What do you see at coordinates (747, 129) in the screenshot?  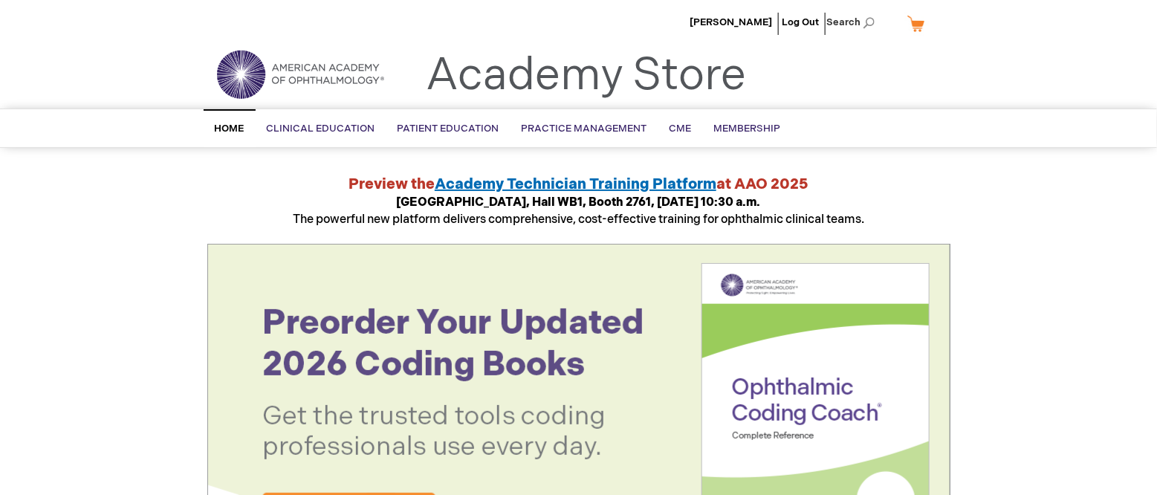 I see `span: Membership` at bounding box center [747, 129].